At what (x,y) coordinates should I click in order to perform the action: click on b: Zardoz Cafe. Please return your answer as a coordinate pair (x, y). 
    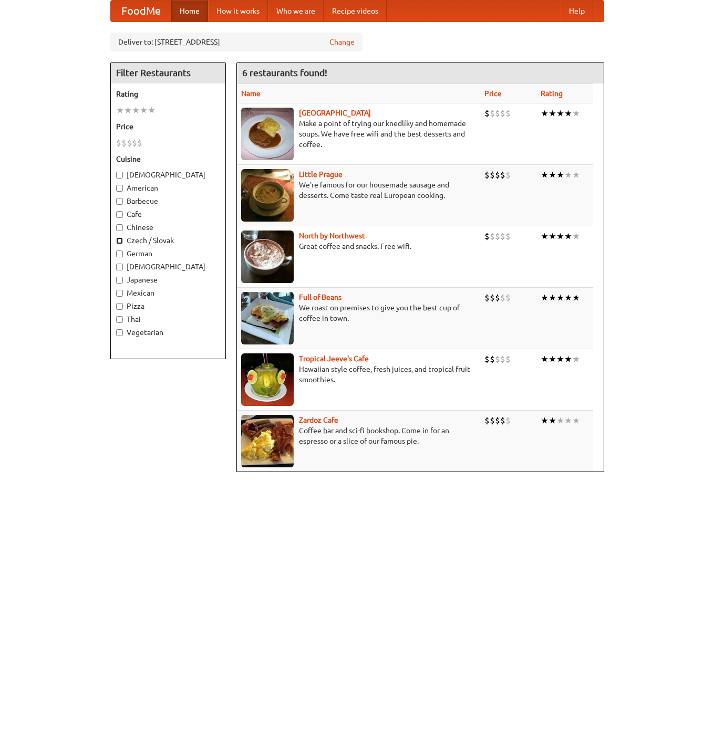
    Looking at the image, I should click on (318, 420).